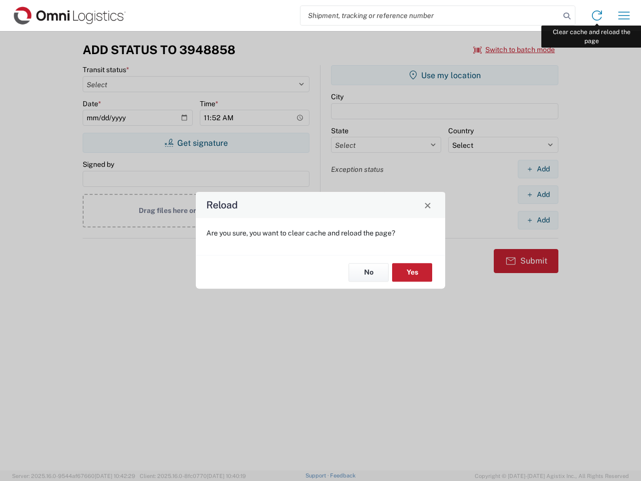 This screenshot has height=481, width=641. I want to click on button: Yes, so click(412, 272).